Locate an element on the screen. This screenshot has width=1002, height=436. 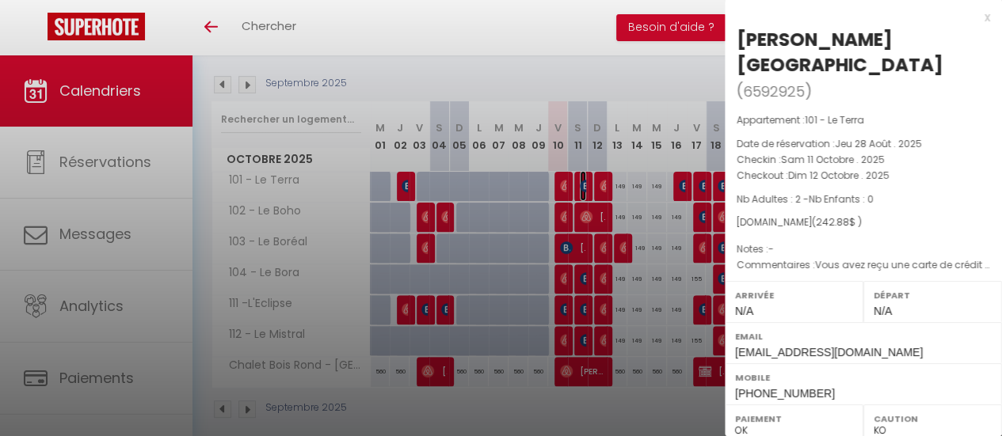
span: Nb Adultes : 2 - is located at coordinates (805, 199).